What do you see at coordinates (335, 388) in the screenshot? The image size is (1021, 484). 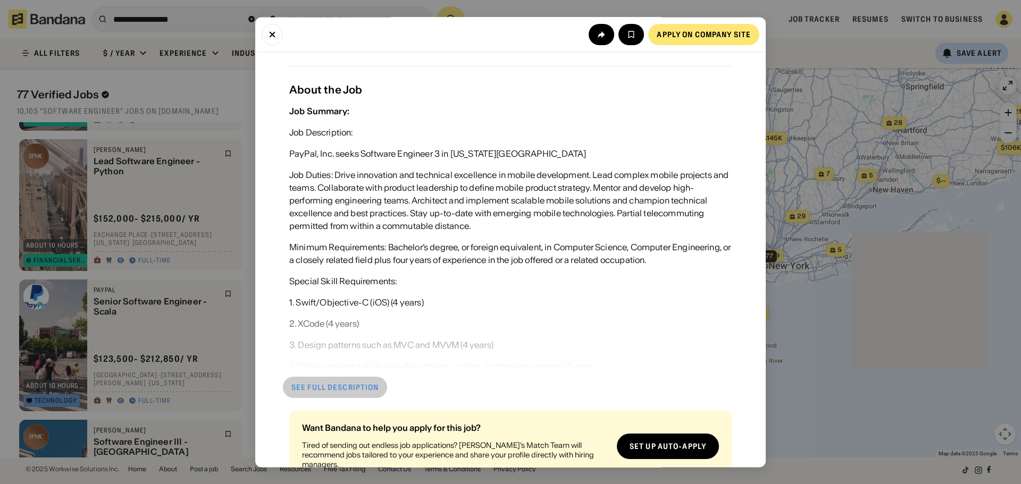 I see `div: See full description` at bounding box center [335, 388].